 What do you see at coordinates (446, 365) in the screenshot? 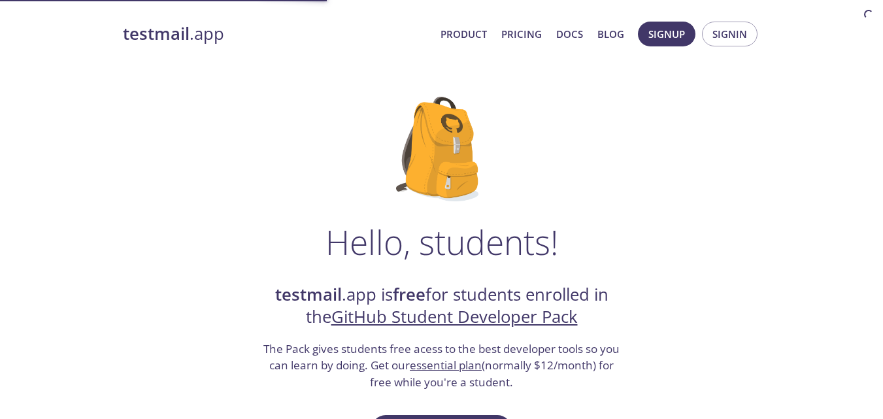
I see `a: essential plan` at bounding box center [446, 365].